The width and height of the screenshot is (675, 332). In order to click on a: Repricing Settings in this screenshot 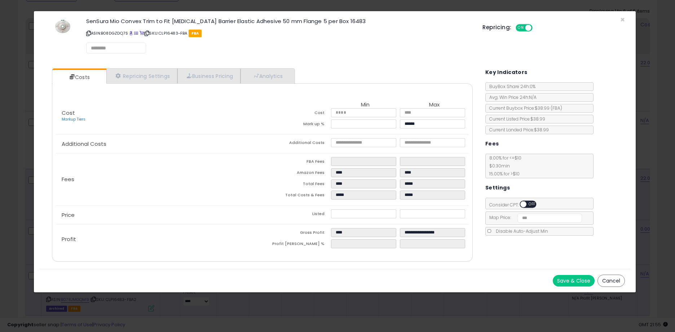, I will do `click(142, 76)`.